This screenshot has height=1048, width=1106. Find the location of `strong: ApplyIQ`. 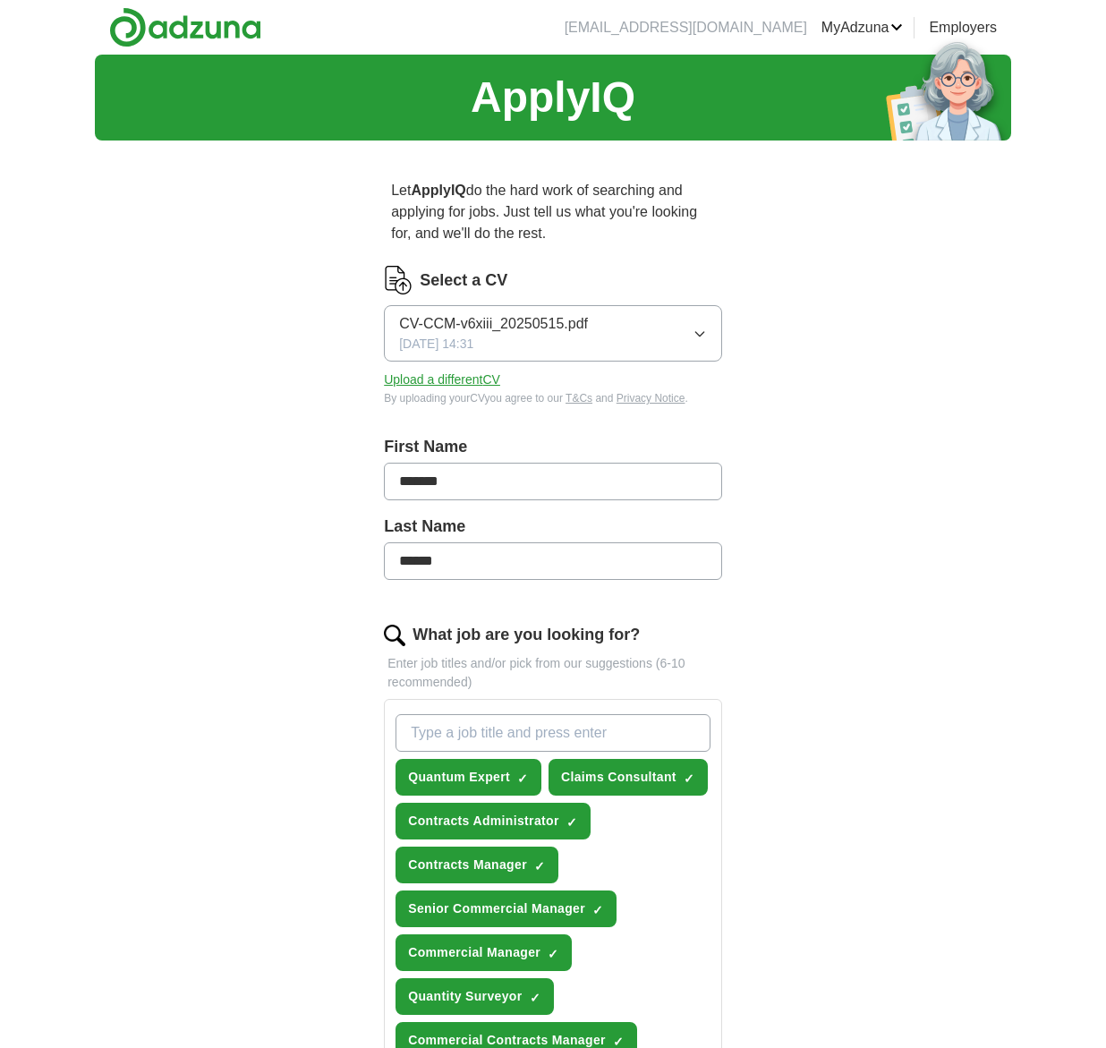

strong: ApplyIQ is located at coordinates (438, 190).